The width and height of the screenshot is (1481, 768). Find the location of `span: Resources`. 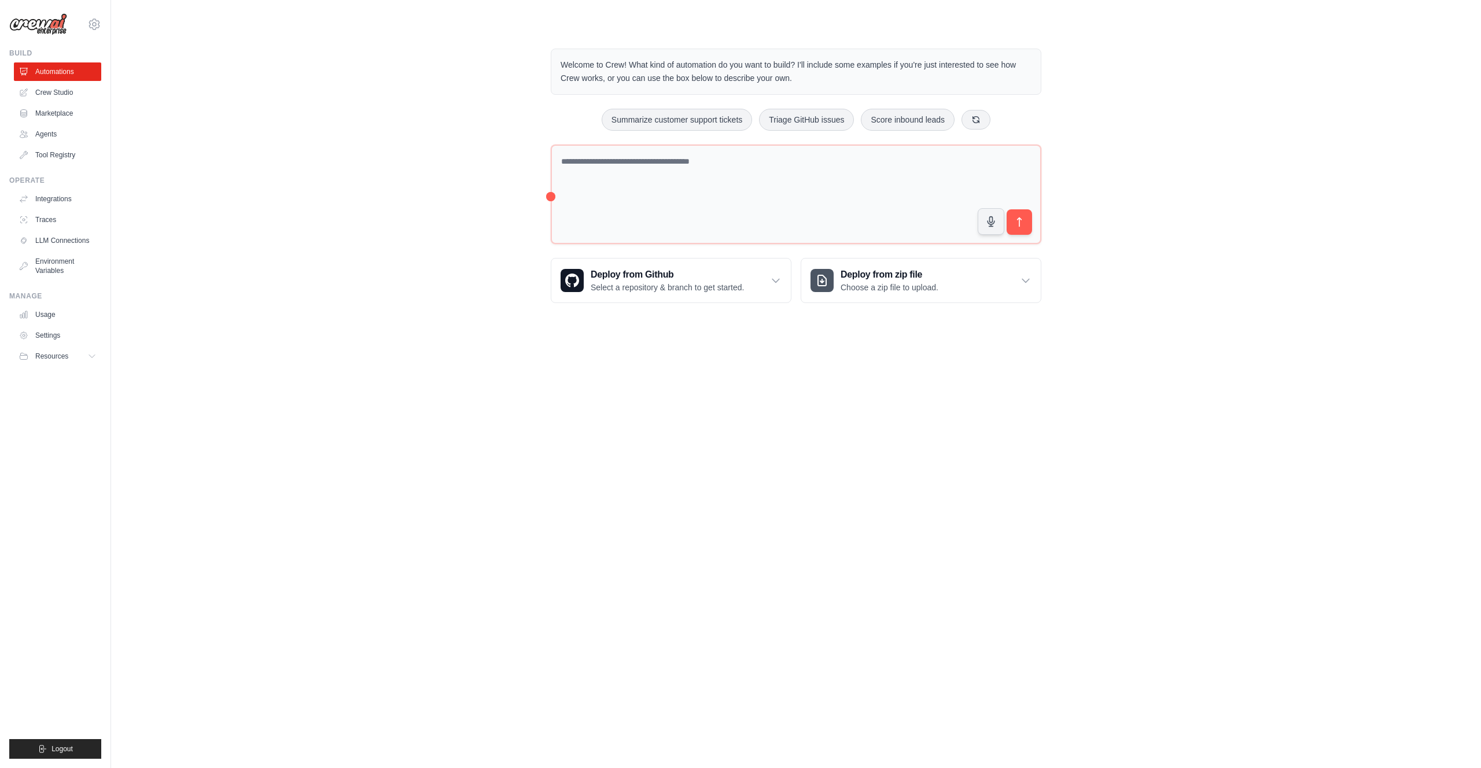

span: Resources is located at coordinates (51, 356).